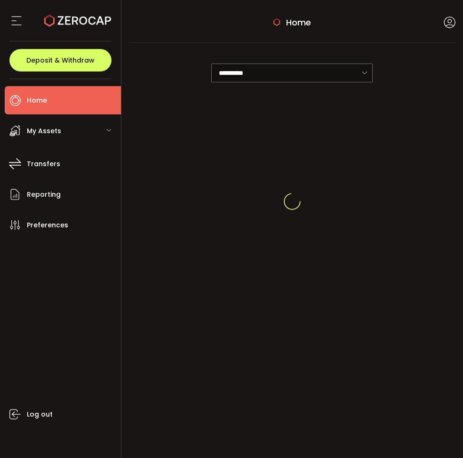  What do you see at coordinates (44, 194) in the screenshot?
I see `span: Reporting` at bounding box center [44, 194].